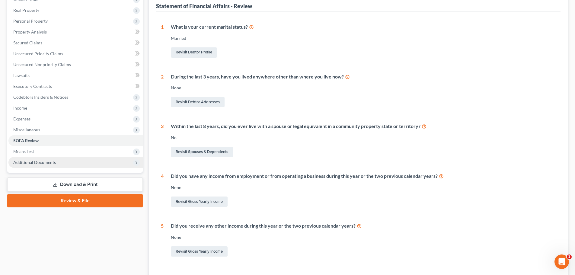 The height and width of the screenshot is (275, 575). Describe the element at coordinates (75, 201) in the screenshot. I see `a: Review & File` at that location.